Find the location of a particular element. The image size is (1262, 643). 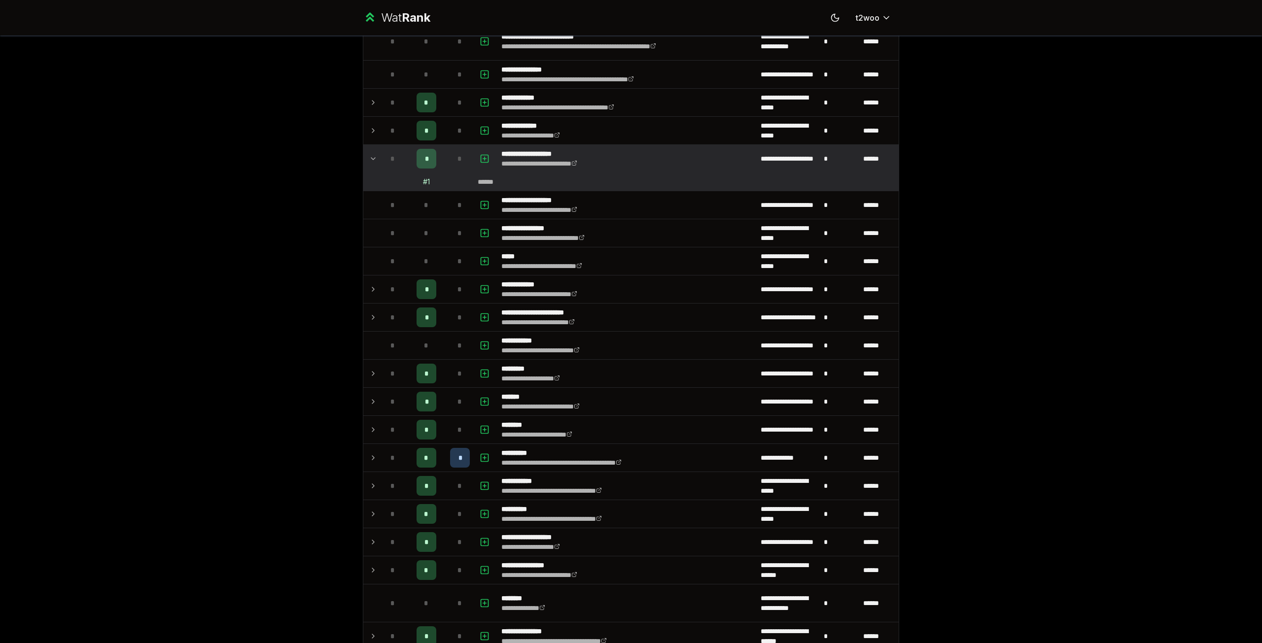

a: WatRank is located at coordinates (396, 18).